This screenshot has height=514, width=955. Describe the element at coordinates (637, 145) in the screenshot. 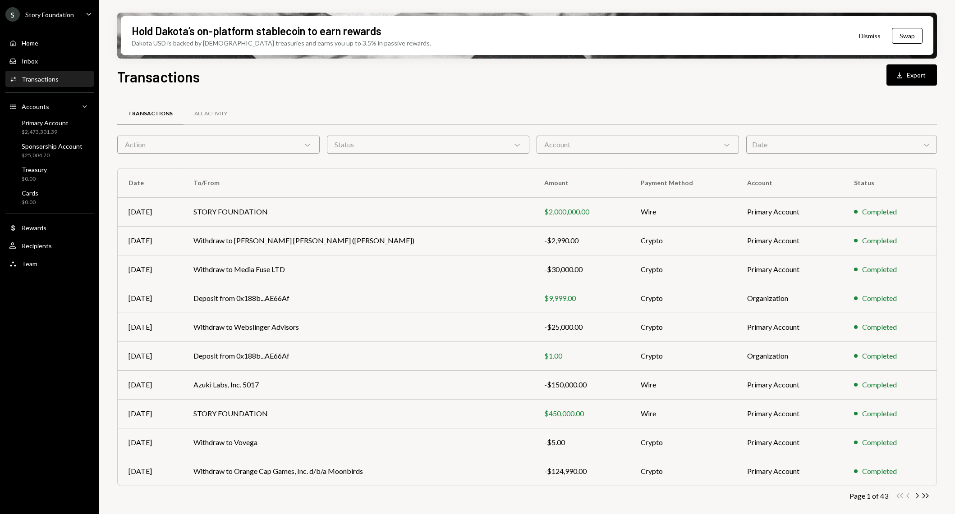

I see `div: Account` at that location.